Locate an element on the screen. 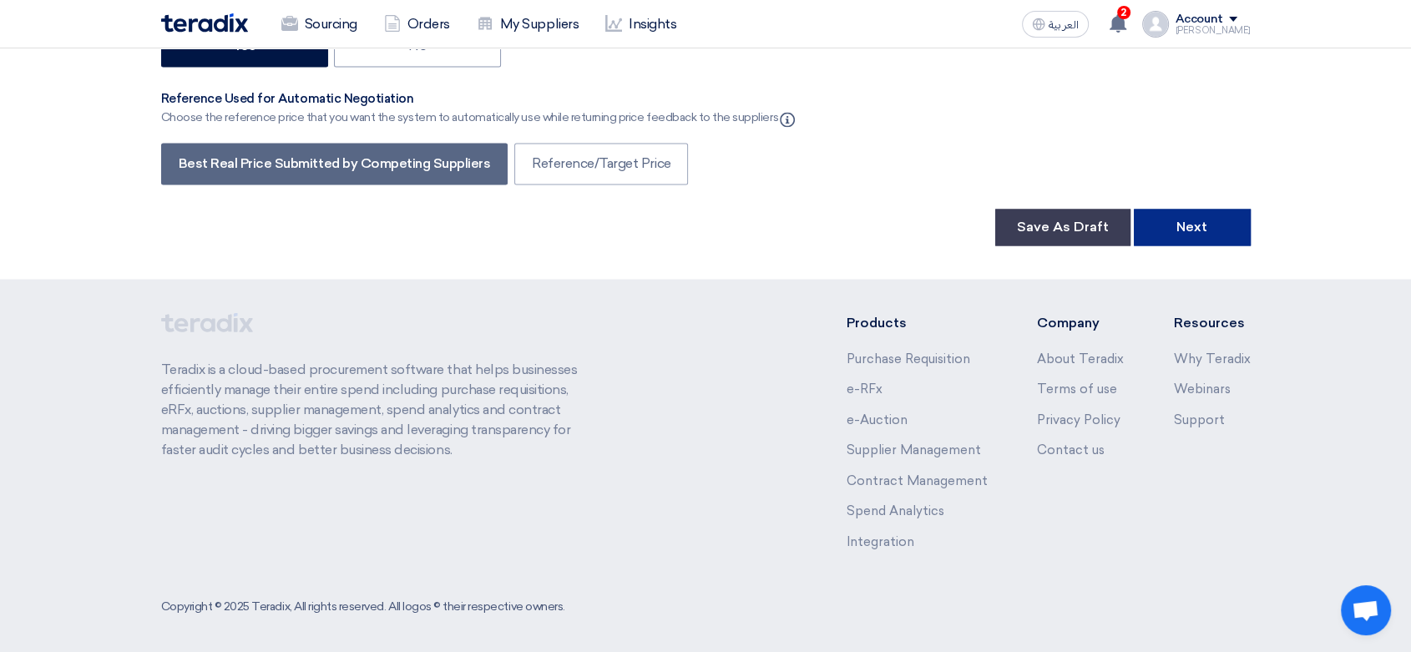 The height and width of the screenshot is (652, 1411). a: e-RFx is located at coordinates (863, 388).